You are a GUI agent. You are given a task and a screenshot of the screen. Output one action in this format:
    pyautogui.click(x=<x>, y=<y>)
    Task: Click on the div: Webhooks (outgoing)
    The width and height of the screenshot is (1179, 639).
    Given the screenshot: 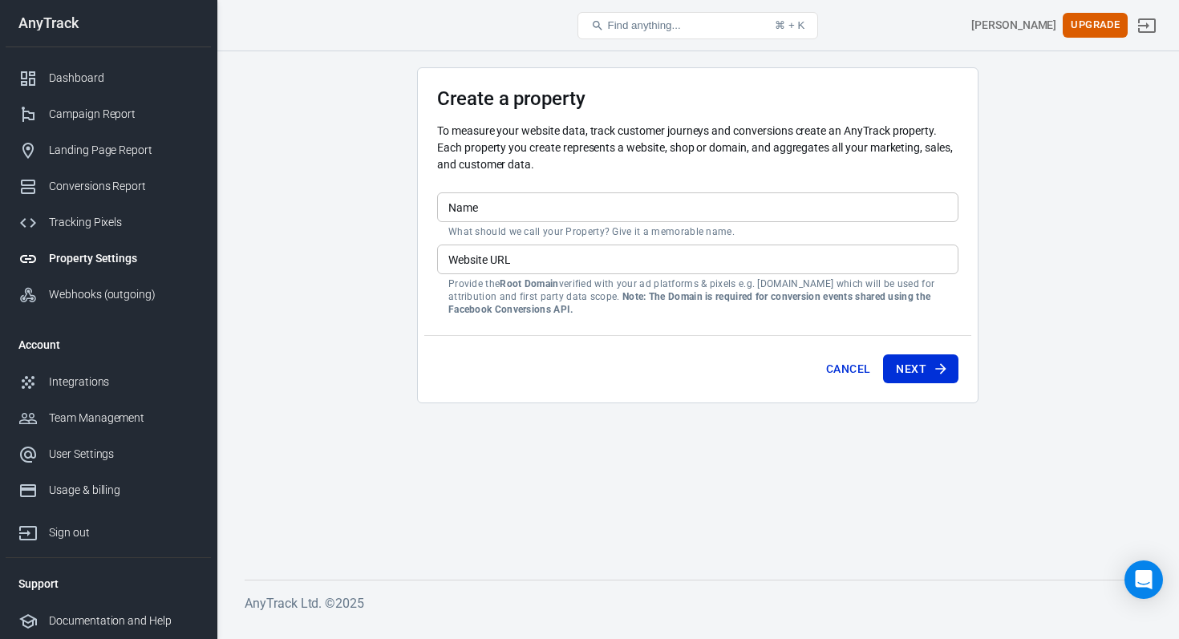 What is the action you would take?
    pyautogui.click(x=123, y=294)
    